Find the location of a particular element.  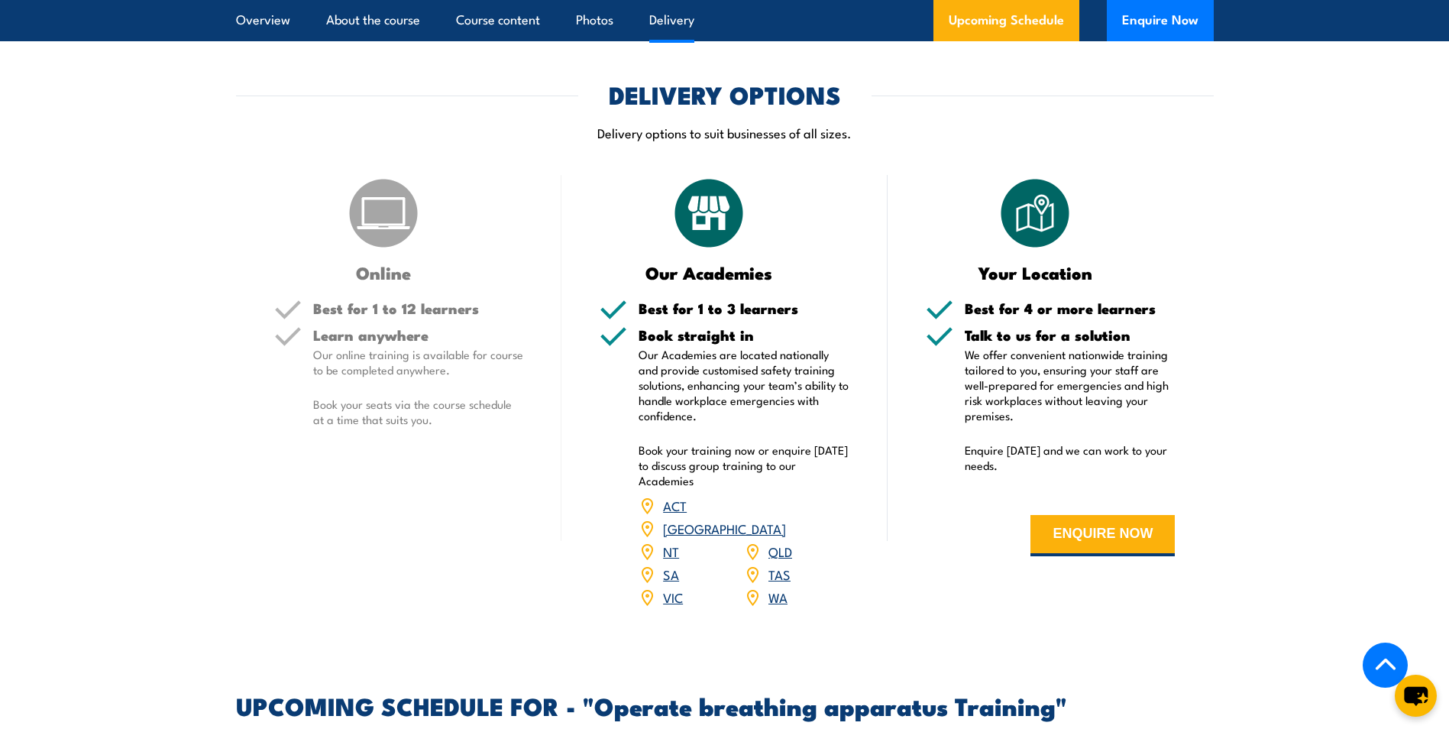

a: SA is located at coordinates (671, 574).